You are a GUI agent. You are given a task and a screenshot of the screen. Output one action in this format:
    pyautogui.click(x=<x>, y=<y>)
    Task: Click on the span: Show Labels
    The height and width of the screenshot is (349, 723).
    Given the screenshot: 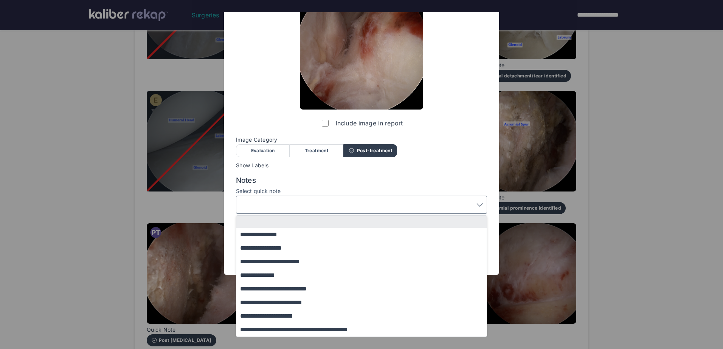 What is the action you would take?
    pyautogui.click(x=362, y=166)
    